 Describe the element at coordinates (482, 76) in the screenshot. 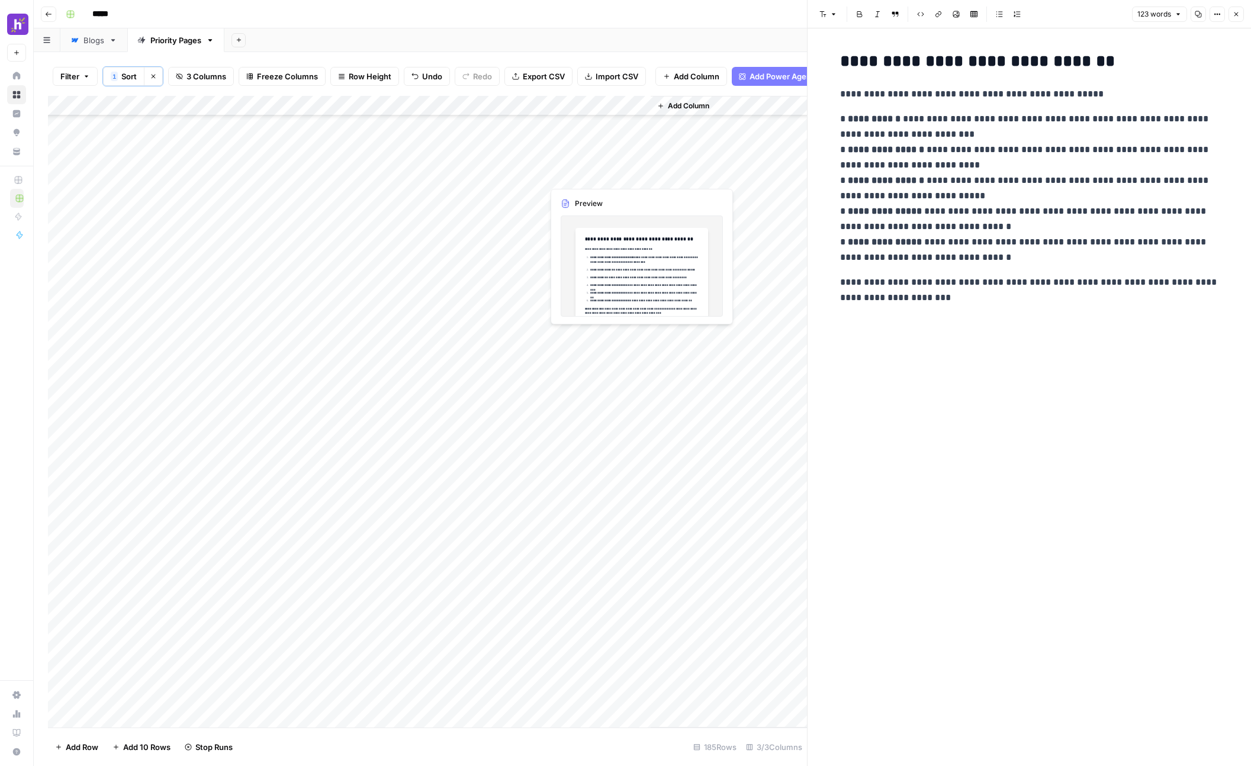

I see `span: Redo` at that location.